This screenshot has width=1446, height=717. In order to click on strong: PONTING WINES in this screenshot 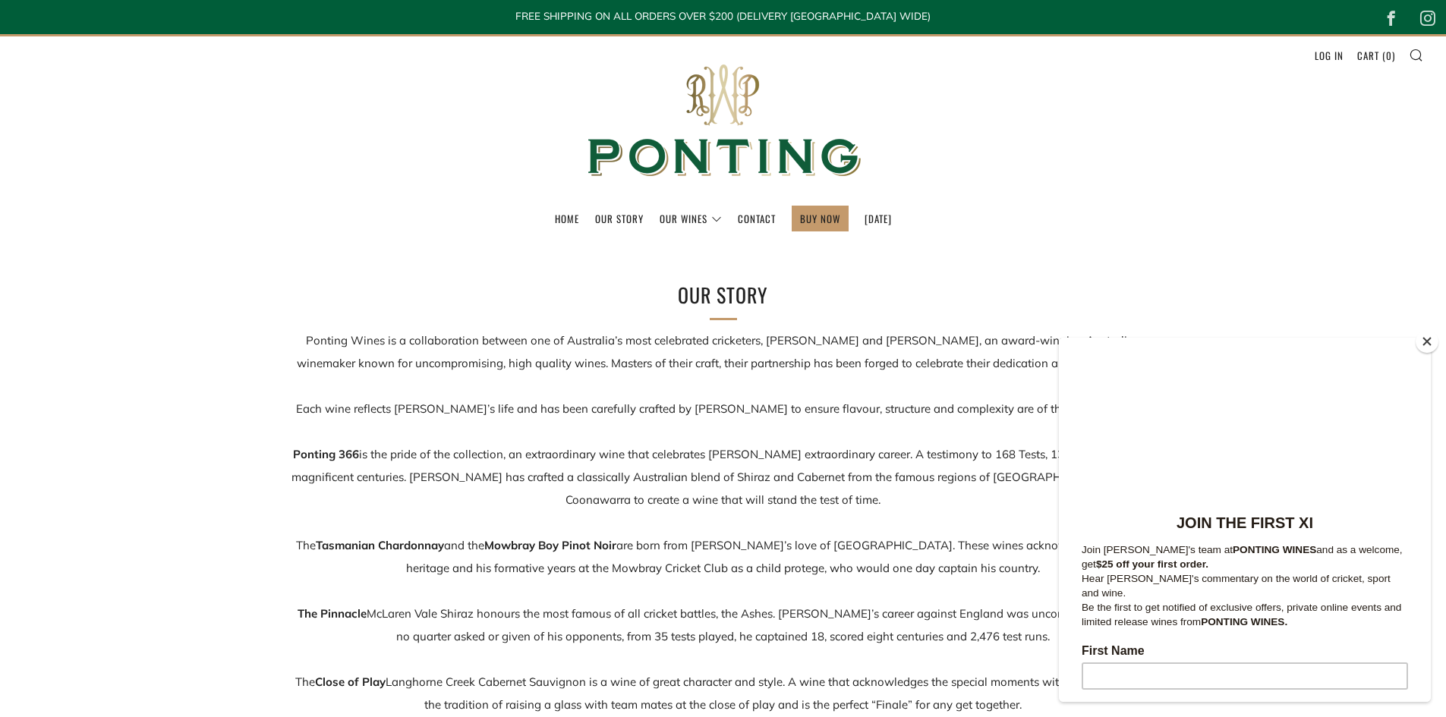, I will do `click(216, 212)`.